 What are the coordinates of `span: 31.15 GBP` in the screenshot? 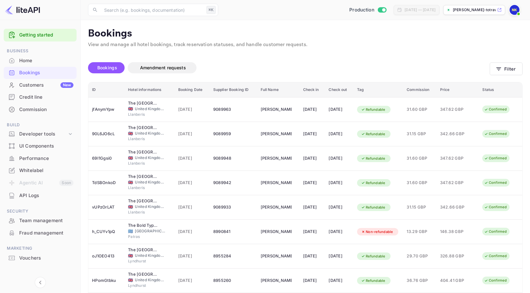 It's located at (419, 134).